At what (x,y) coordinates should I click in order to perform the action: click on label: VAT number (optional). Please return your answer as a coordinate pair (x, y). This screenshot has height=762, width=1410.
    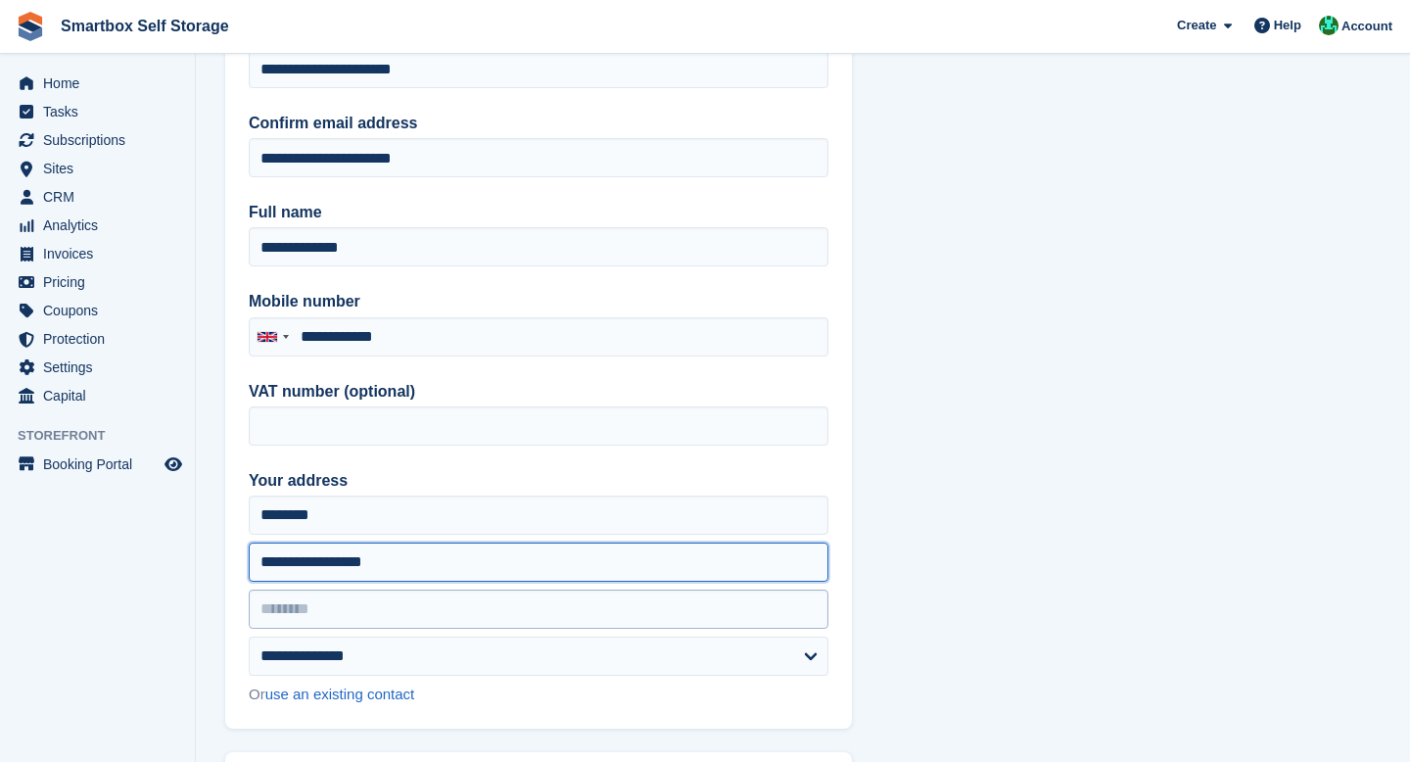
    Looking at the image, I should click on (539, 392).